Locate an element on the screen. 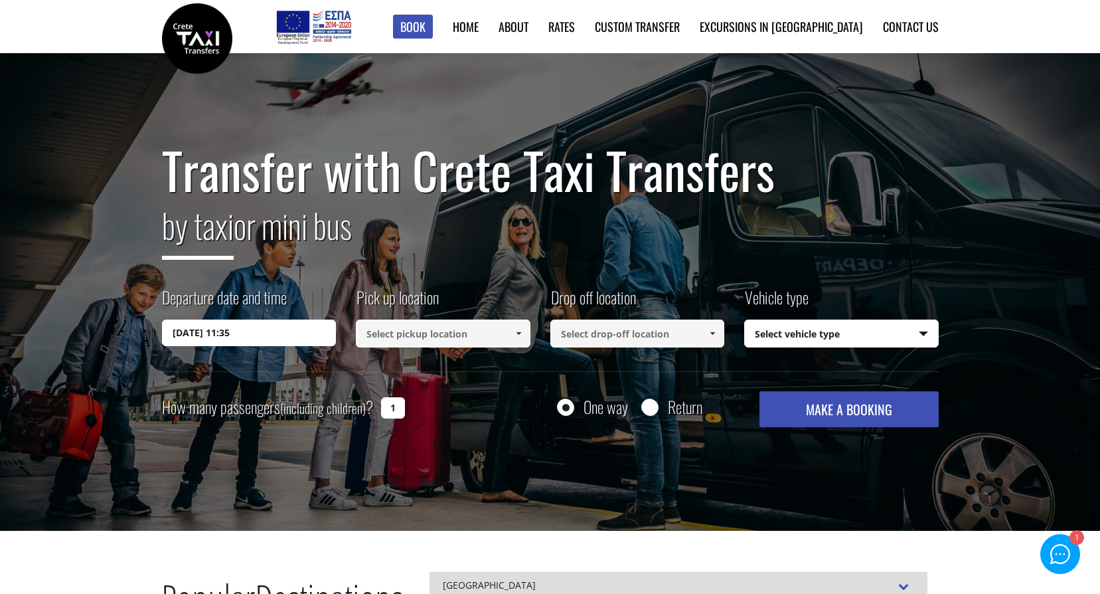 This screenshot has height=594, width=1100. label: Vehicle type is located at coordinates (776, 302).